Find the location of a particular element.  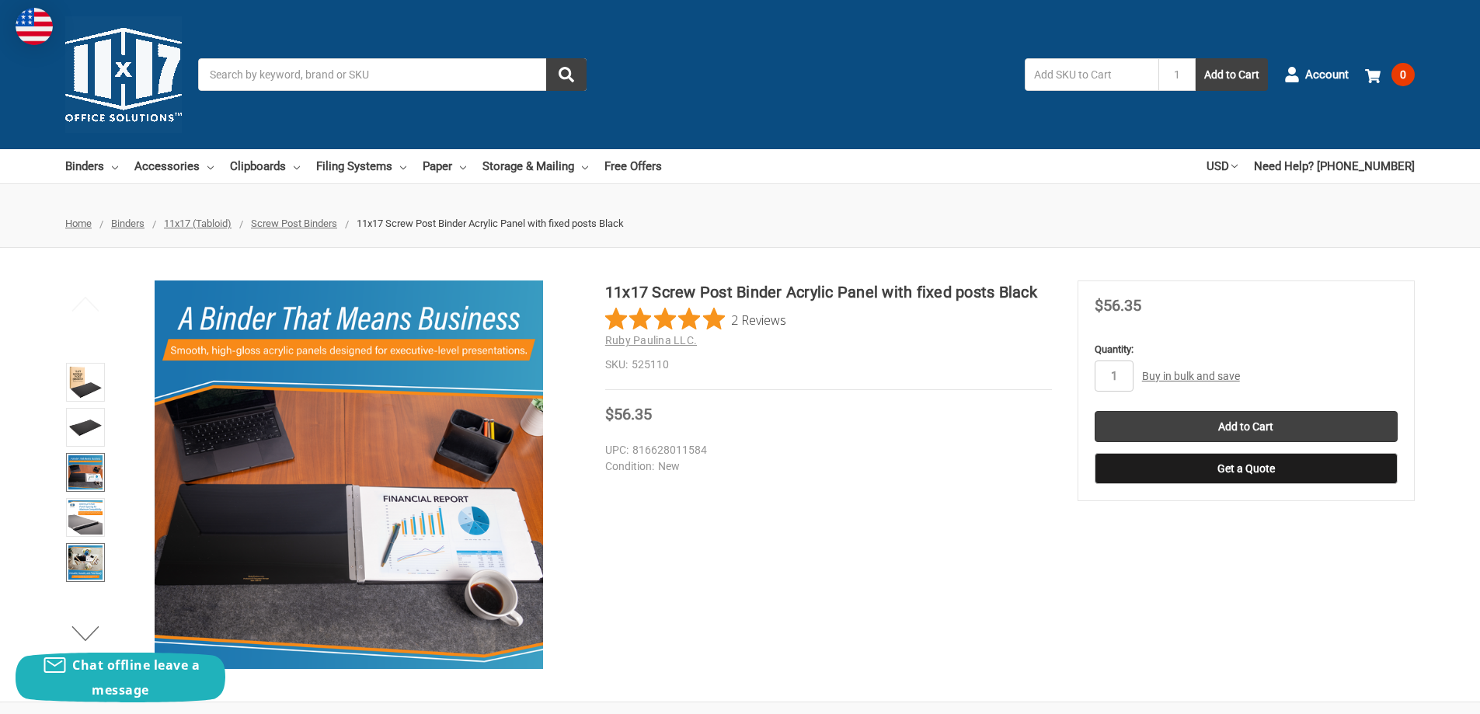

button: Add to Cart is located at coordinates (1232, 75).